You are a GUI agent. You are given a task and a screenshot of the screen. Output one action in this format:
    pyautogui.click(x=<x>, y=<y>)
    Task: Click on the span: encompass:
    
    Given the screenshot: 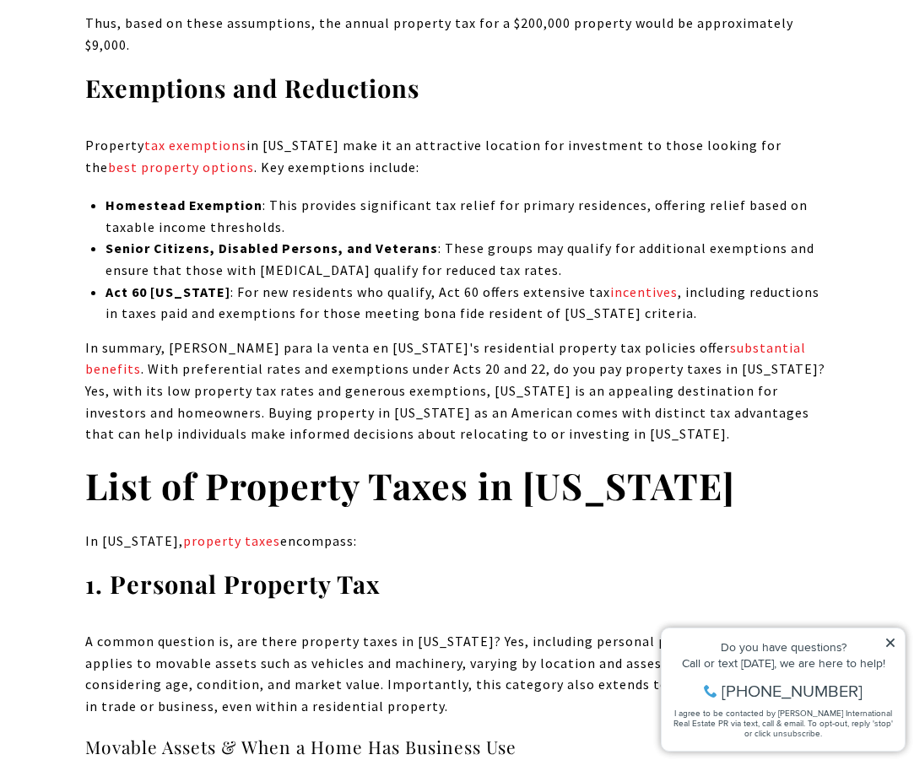 What is the action you would take?
    pyautogui.click(x=318, y=541)
    